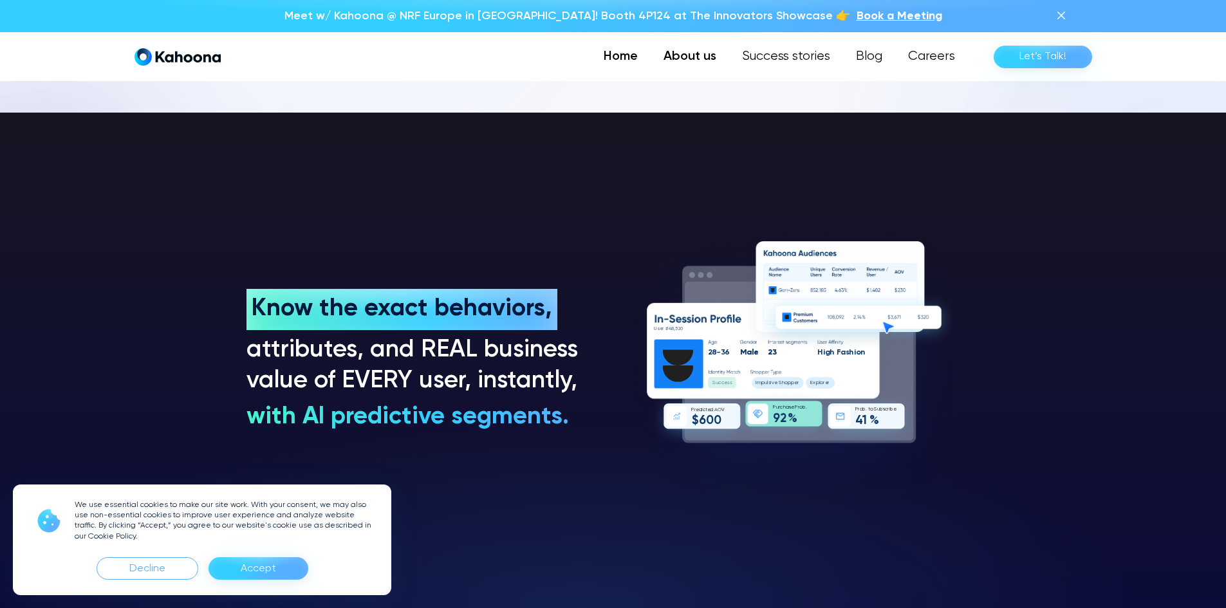 The height and width of the screenshot is (608, 1226). I want to click on a: Home, so click(621, 57).